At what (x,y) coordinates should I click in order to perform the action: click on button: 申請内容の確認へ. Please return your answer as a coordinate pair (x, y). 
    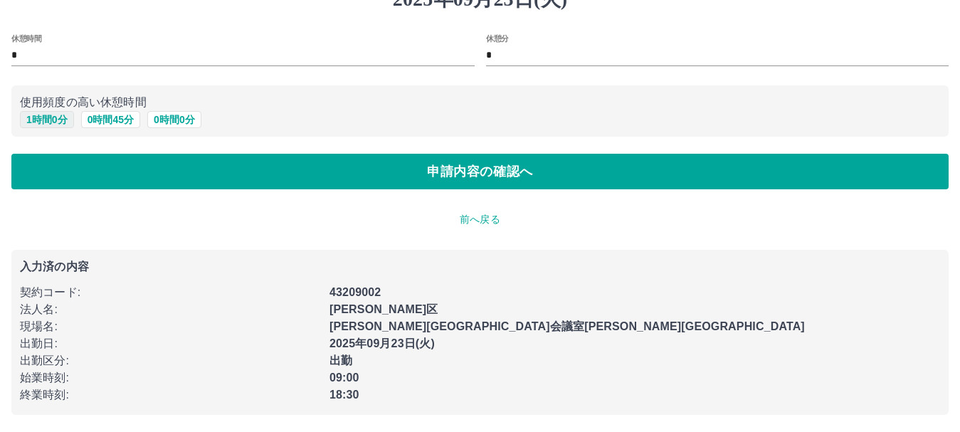
    Looking at the image, I should click on (480, 171).